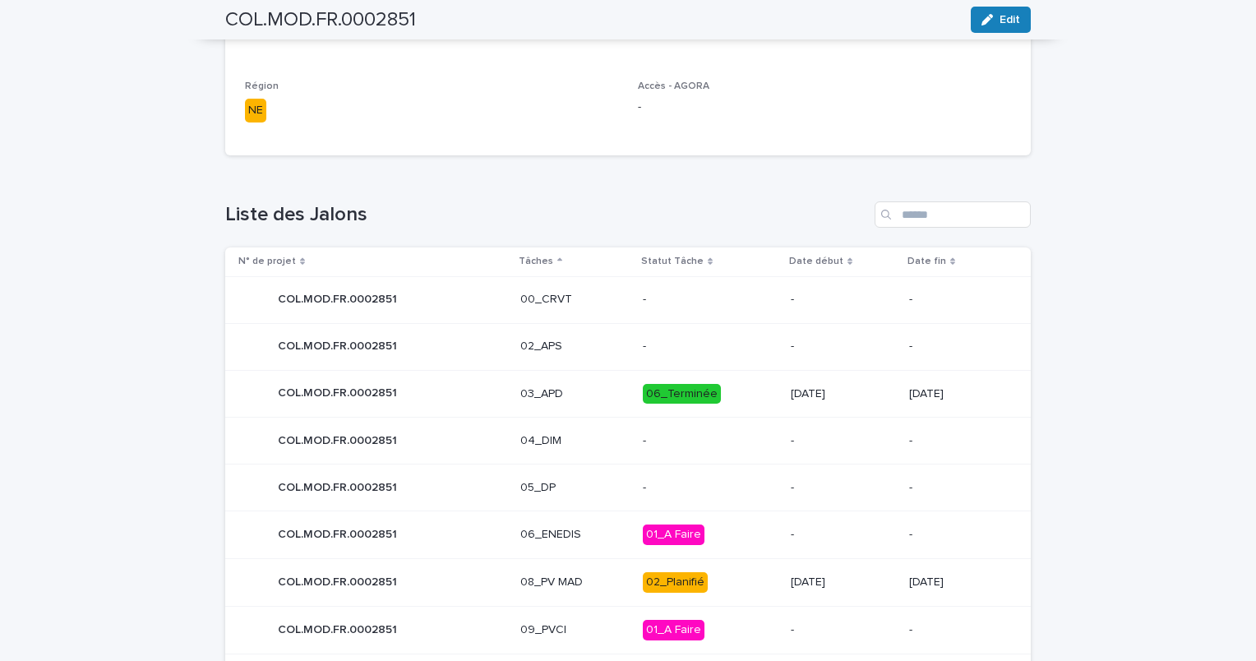 The height and width of the screenshot is (661, 1256). What do you see at coordinates (628, 535) in the screenshot?
I see `tr: COL.MOD.FR.0002851COL.MOD.FR.0002851 06_ENEDIS01_A Faire--` at bounding box center [628, 535].